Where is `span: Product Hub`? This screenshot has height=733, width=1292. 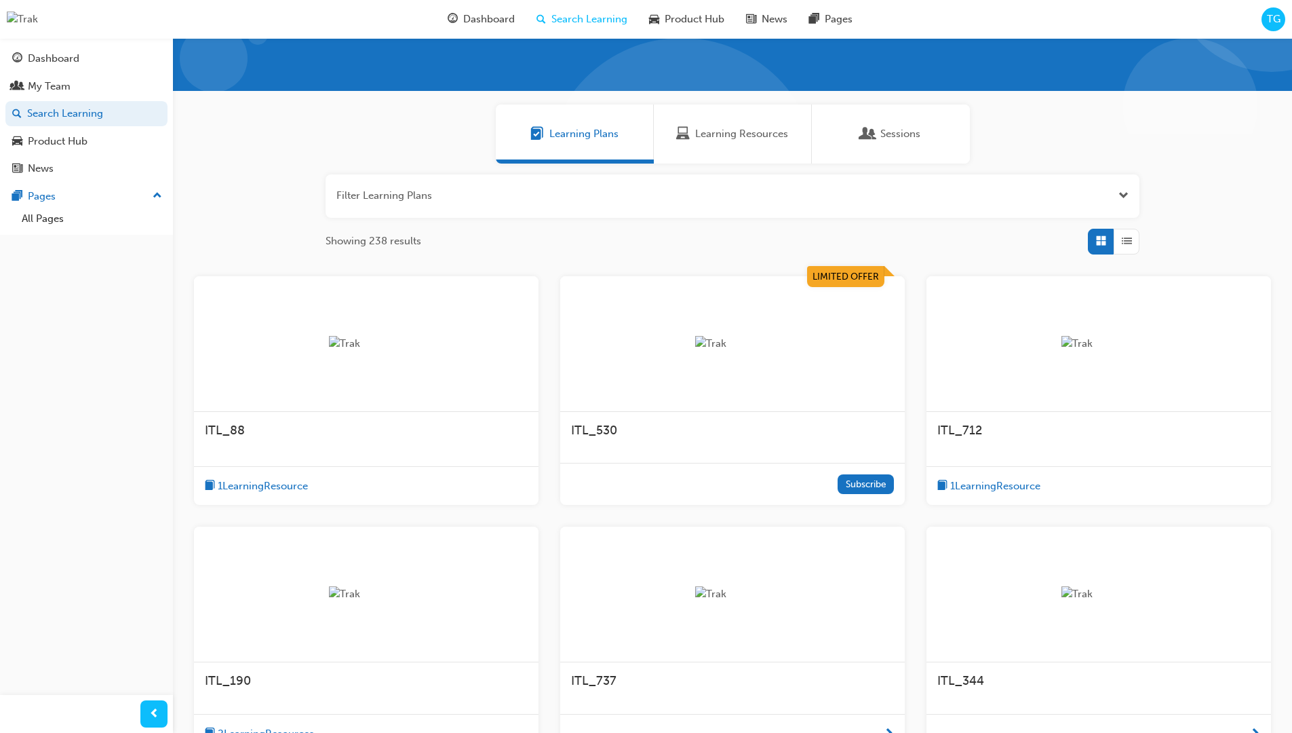 span: Product Hub is located at coordinates (695, 19).